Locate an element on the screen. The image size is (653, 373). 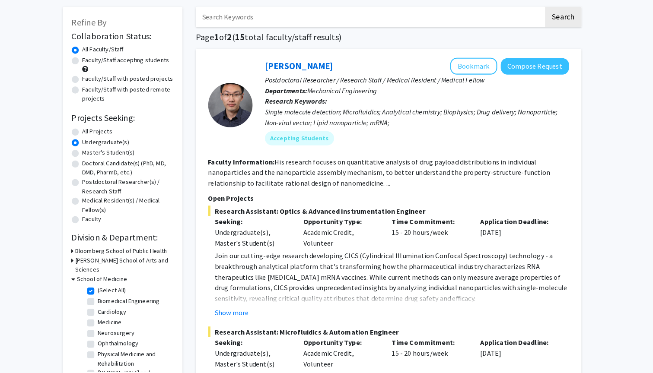
label: Faculty/Staff with posted remote projects is located at coordinates (137, 101).